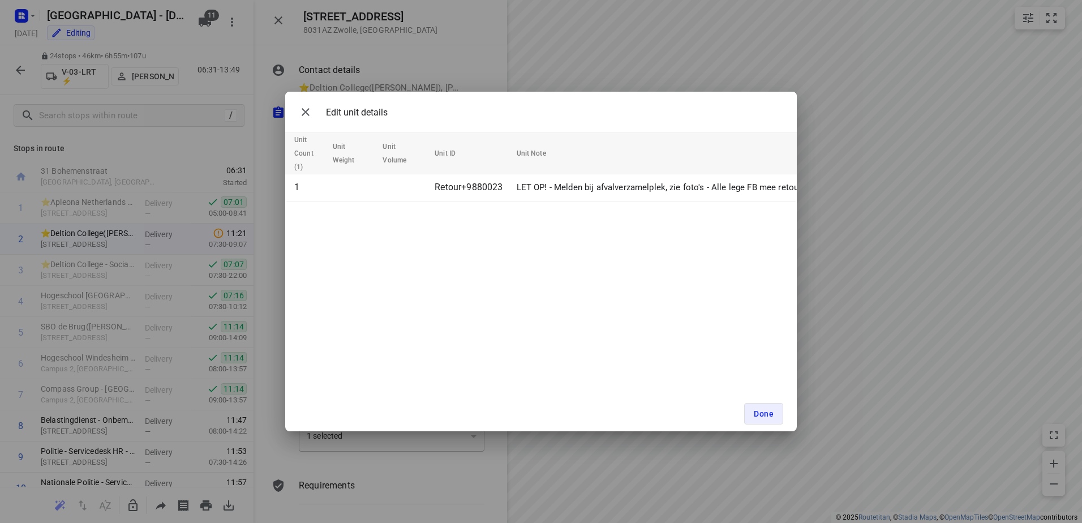 This screenshot has width=1082, height=523. I want to click on td: Retour+9880023, so click(471, 188).